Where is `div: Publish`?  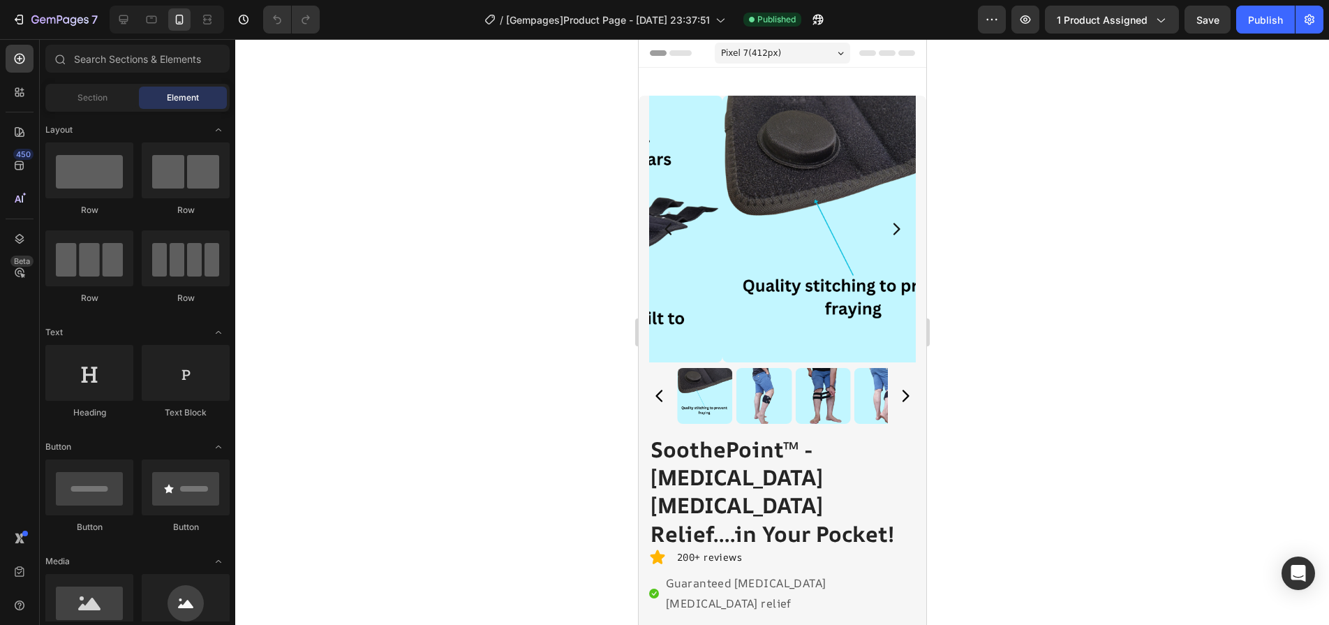
div: Publish is located at coordinates (1266, 20).